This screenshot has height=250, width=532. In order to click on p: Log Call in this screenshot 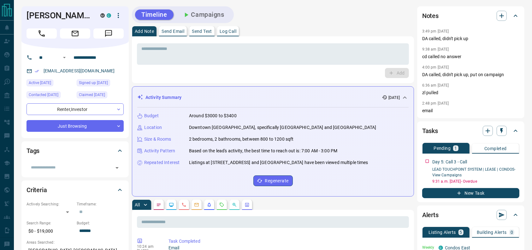, I will do `click(228, 31)`.